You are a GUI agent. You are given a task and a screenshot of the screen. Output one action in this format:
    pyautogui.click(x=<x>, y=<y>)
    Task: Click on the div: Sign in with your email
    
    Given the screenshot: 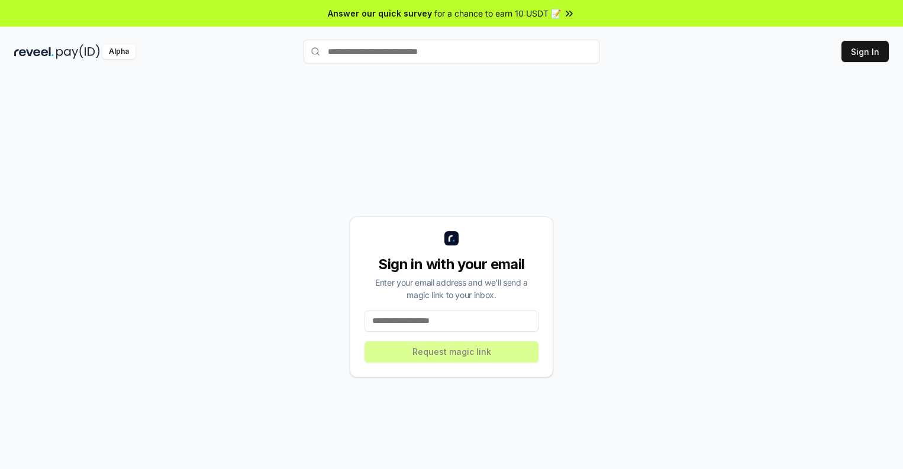 What is the action you would take?
    pyautogui.click(x=452, y=265)
    